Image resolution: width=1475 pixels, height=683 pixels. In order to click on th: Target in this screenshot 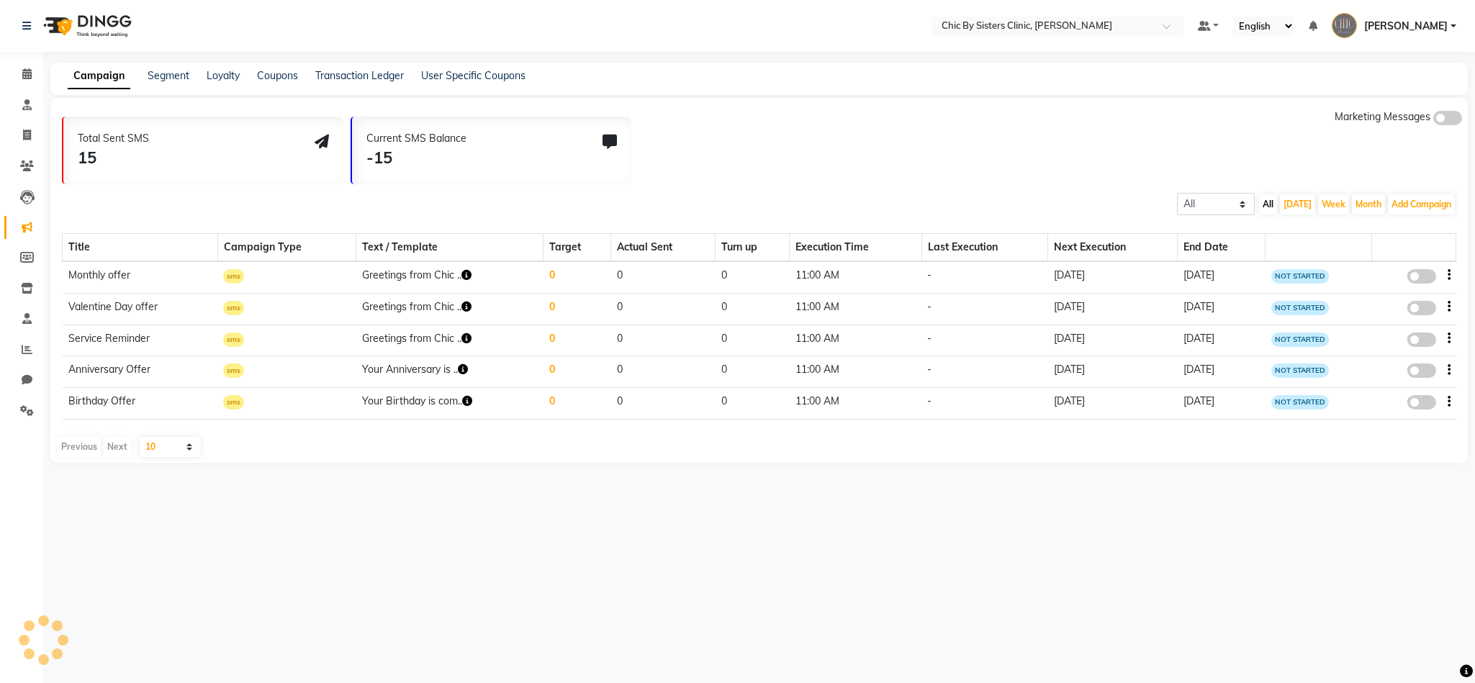, I will do `click(577, 248)`.